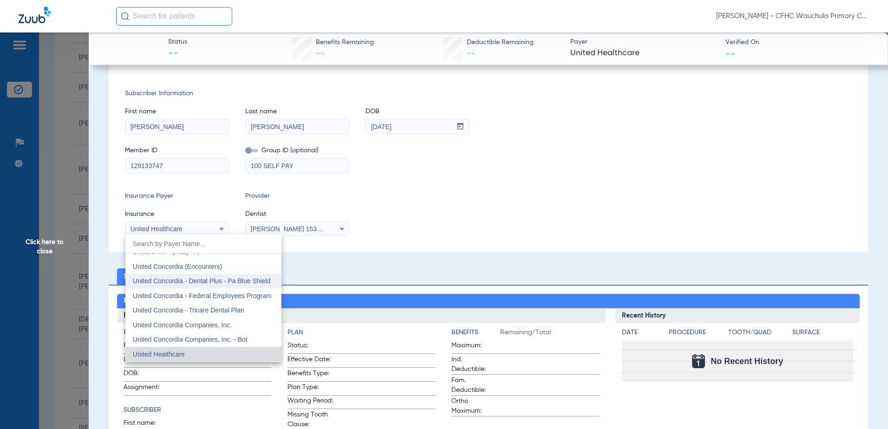 Image resolution: width=888 pixels, height=429 pixels. What do you see at coordinates (159, 354) in the screenshot?
I see `span: United Healthcare` at bounding box center [159, 354].